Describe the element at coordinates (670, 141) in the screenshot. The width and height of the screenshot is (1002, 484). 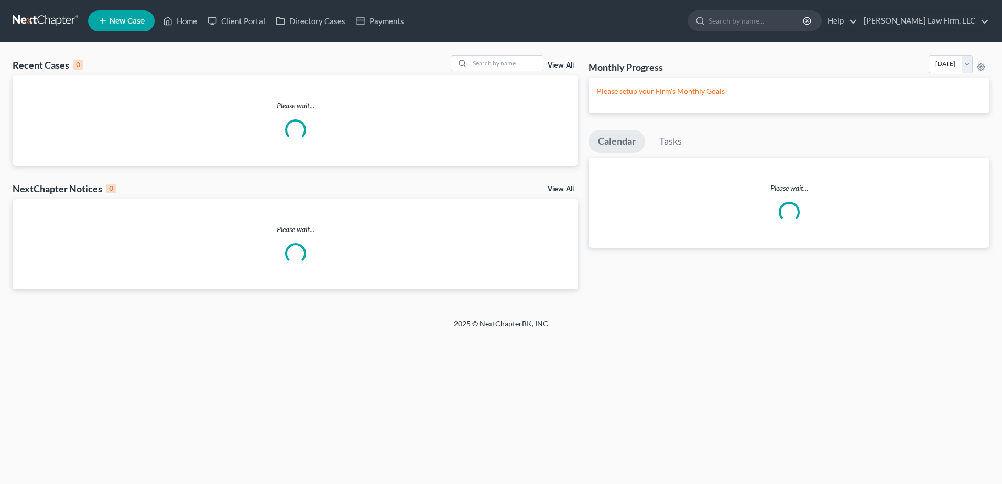
I see `a: Tasks` at that location.